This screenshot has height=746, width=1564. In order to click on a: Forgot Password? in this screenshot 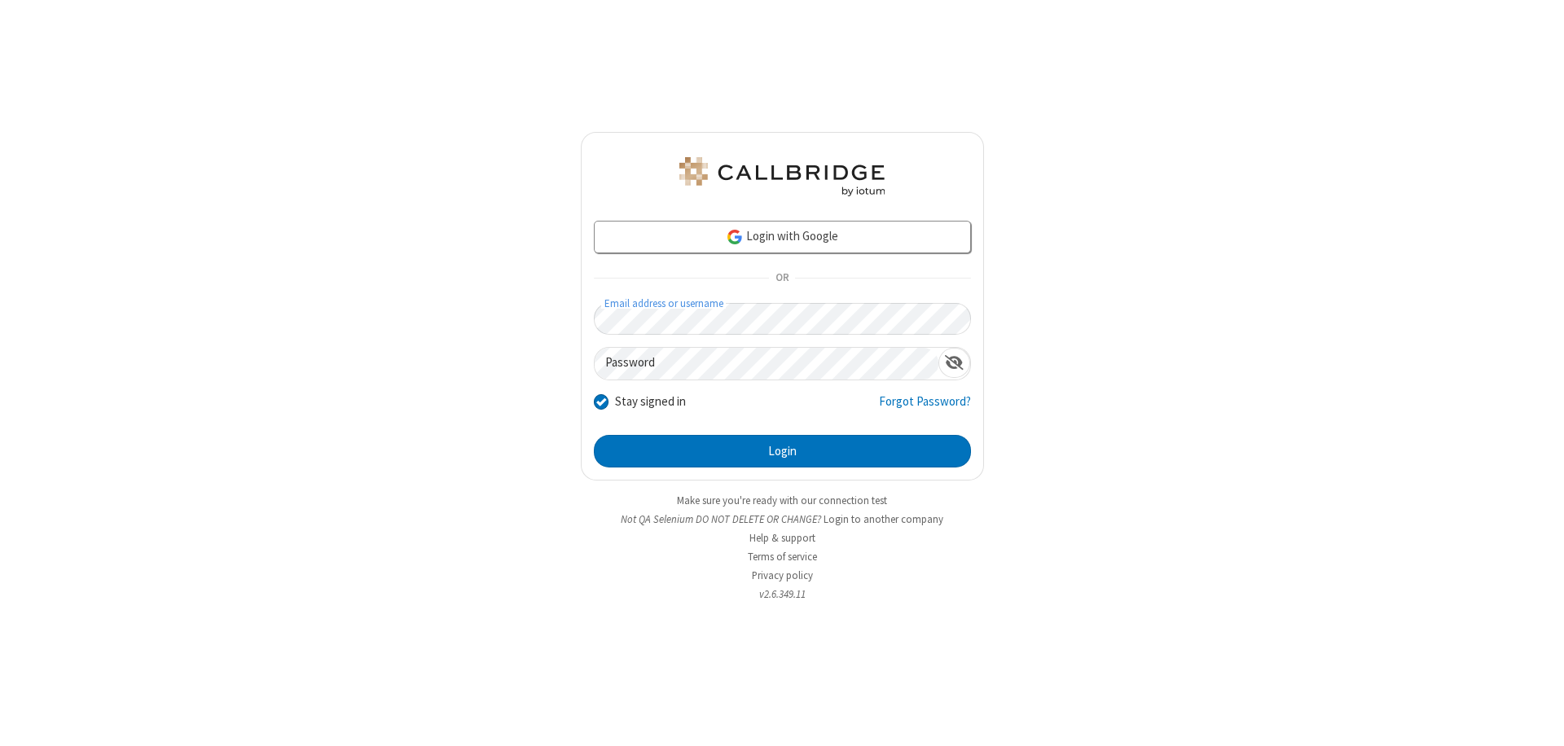, I will do `click(925, 408)`.